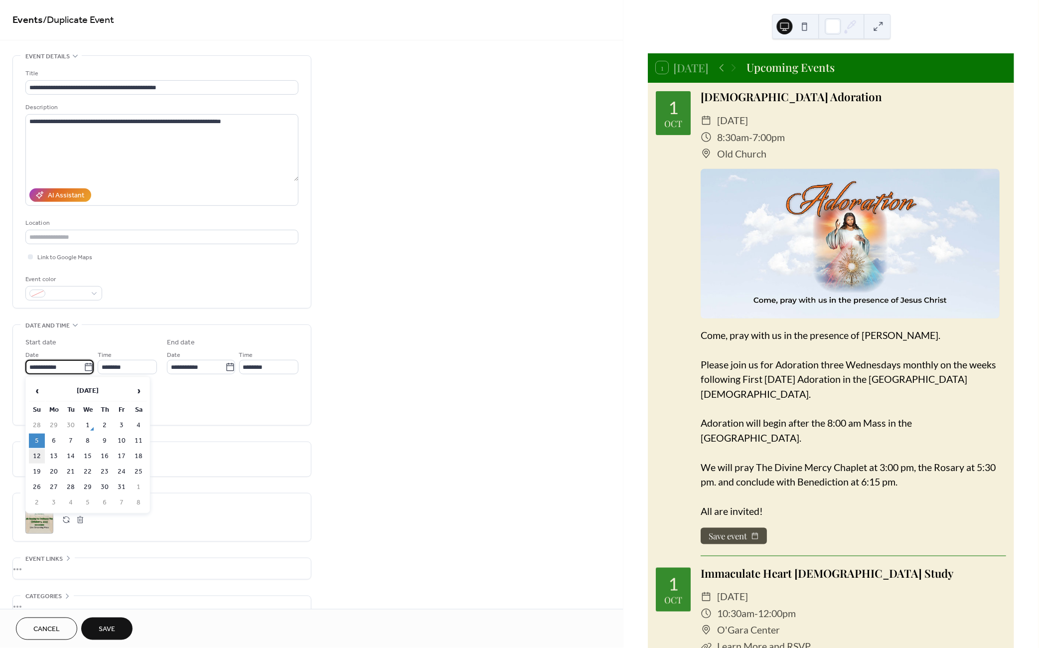 The image size is (1039, 648). Describe the element at coordinates (139, 410) in the screenshot. I see `th: Sa` at that location.